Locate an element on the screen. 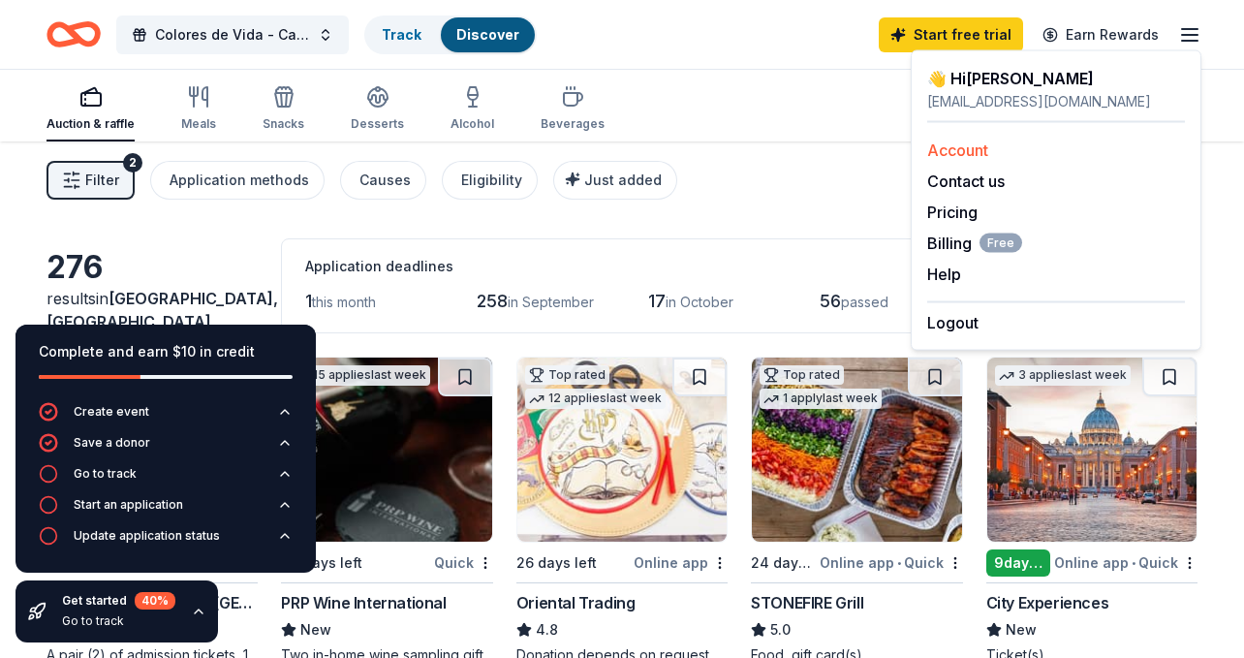  div: Update application status is located at coordinates (146, 536).